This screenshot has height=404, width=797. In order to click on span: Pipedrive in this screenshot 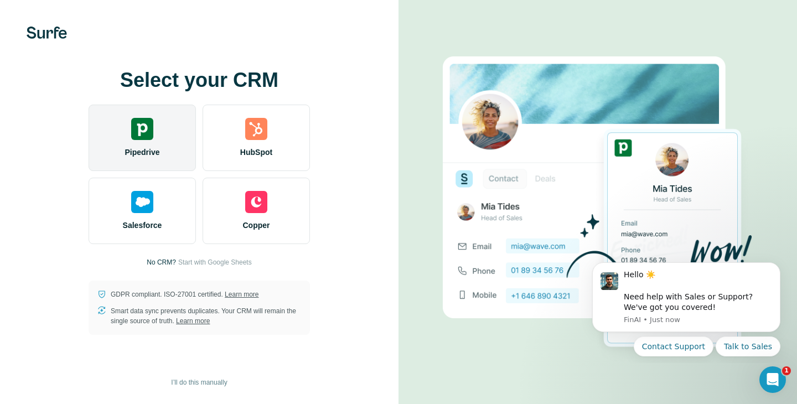, I will do `click(142, 152)`.